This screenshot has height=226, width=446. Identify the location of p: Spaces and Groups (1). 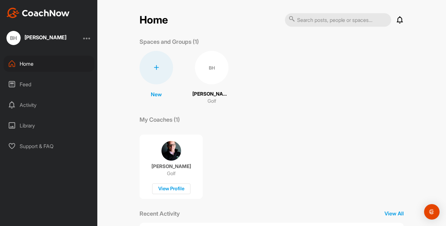
(169, 42).